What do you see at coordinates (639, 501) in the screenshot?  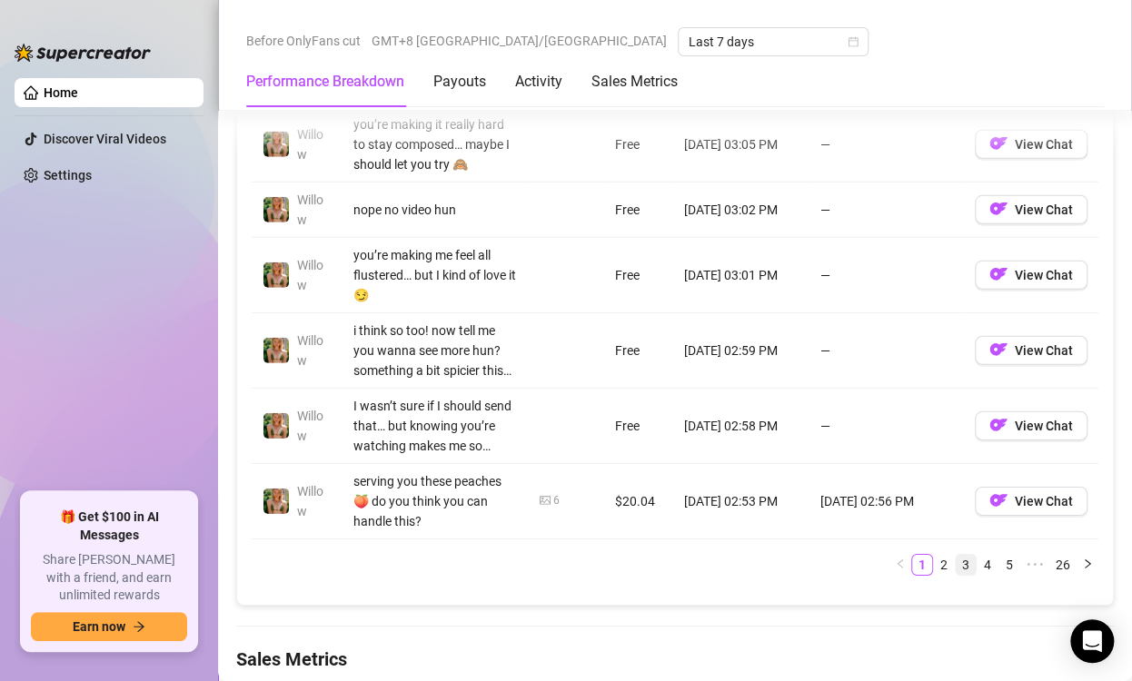 I see `td: $20.04` at bounding box center [639, 501].